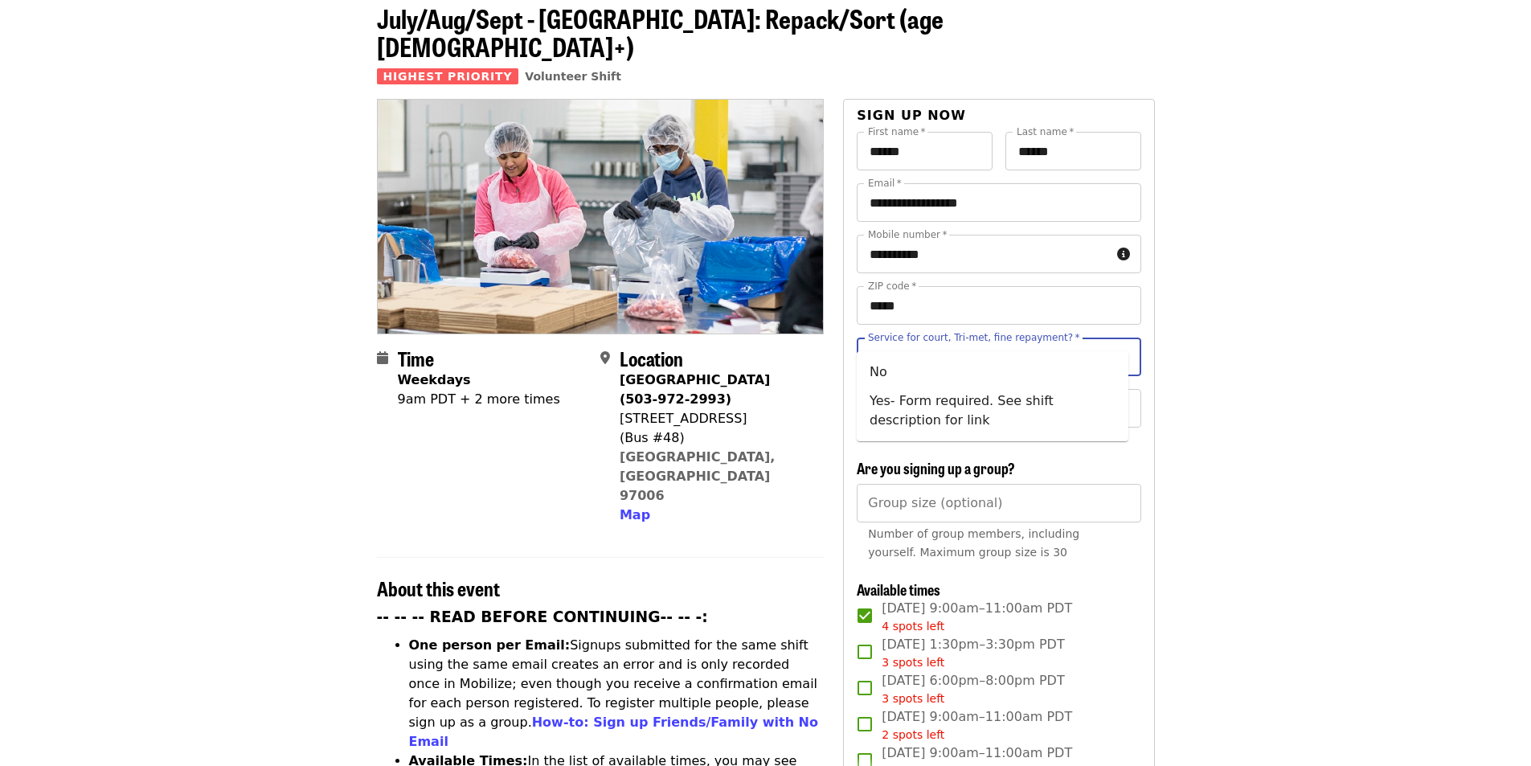 The image size is (1531, 766). I want to click on strong: Weekdays, so click(434, 379).